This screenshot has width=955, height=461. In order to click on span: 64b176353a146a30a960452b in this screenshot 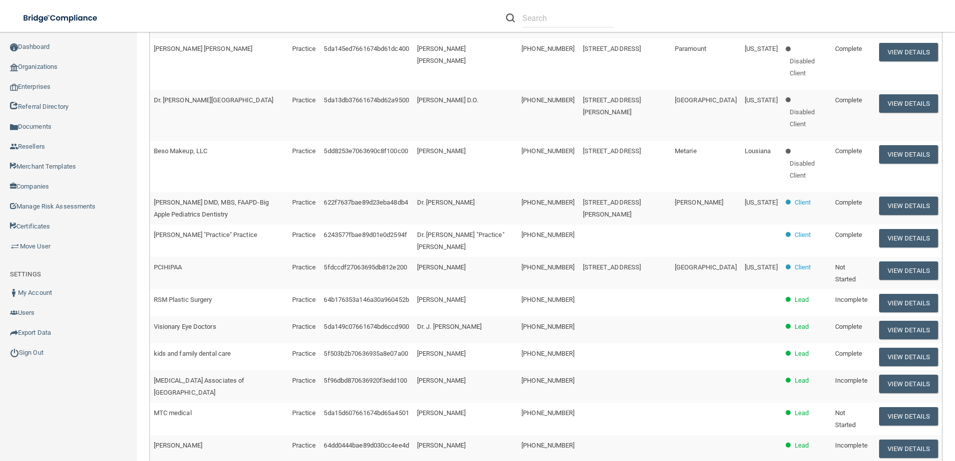, I will do `click(366, 300)`.